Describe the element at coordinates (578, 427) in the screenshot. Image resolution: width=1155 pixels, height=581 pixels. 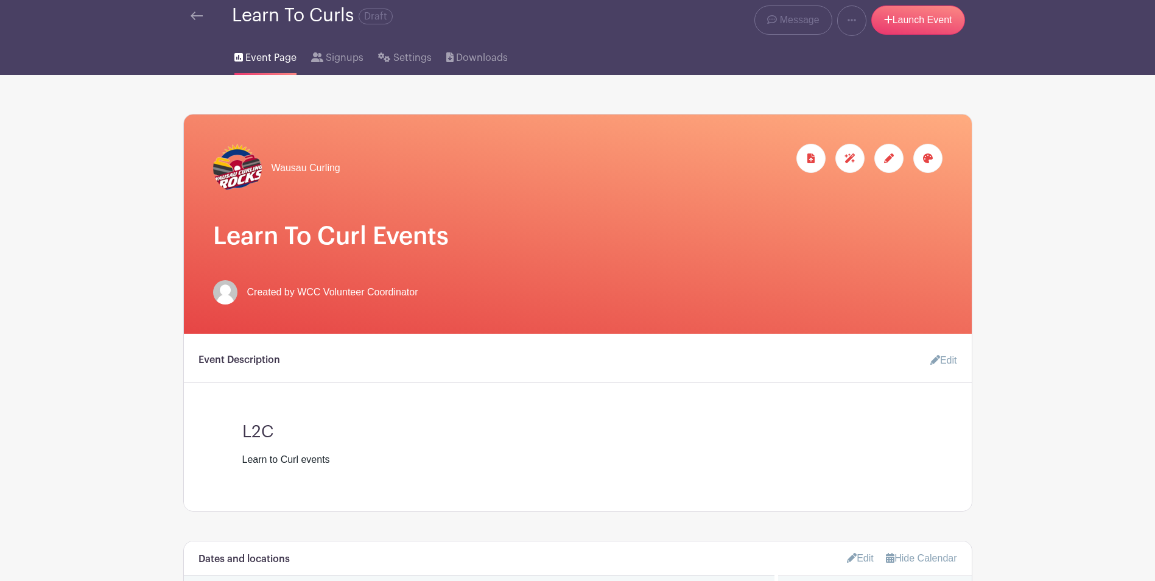
I see `h3: L2C` at that location.